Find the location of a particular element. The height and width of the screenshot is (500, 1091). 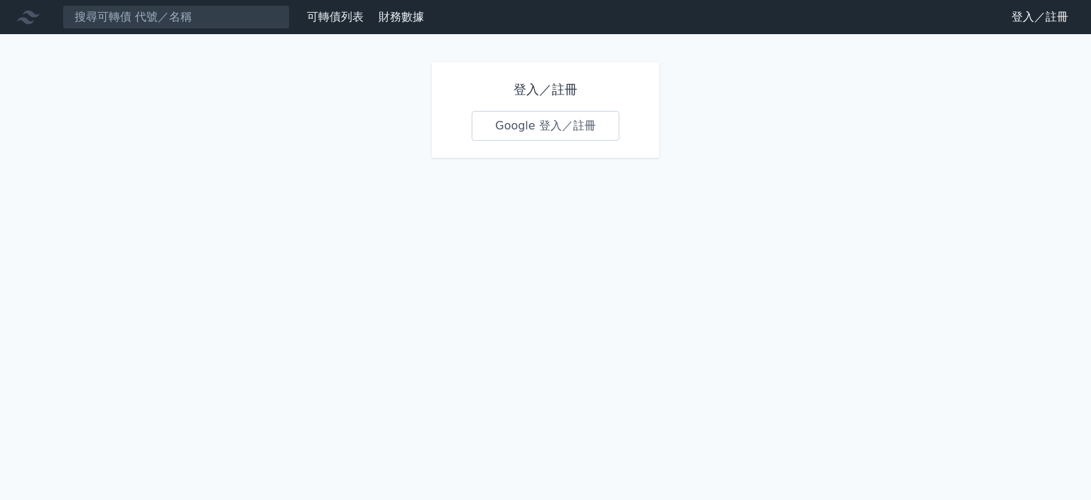

a: 可轉債列表 is located at coordinates (335, 16).